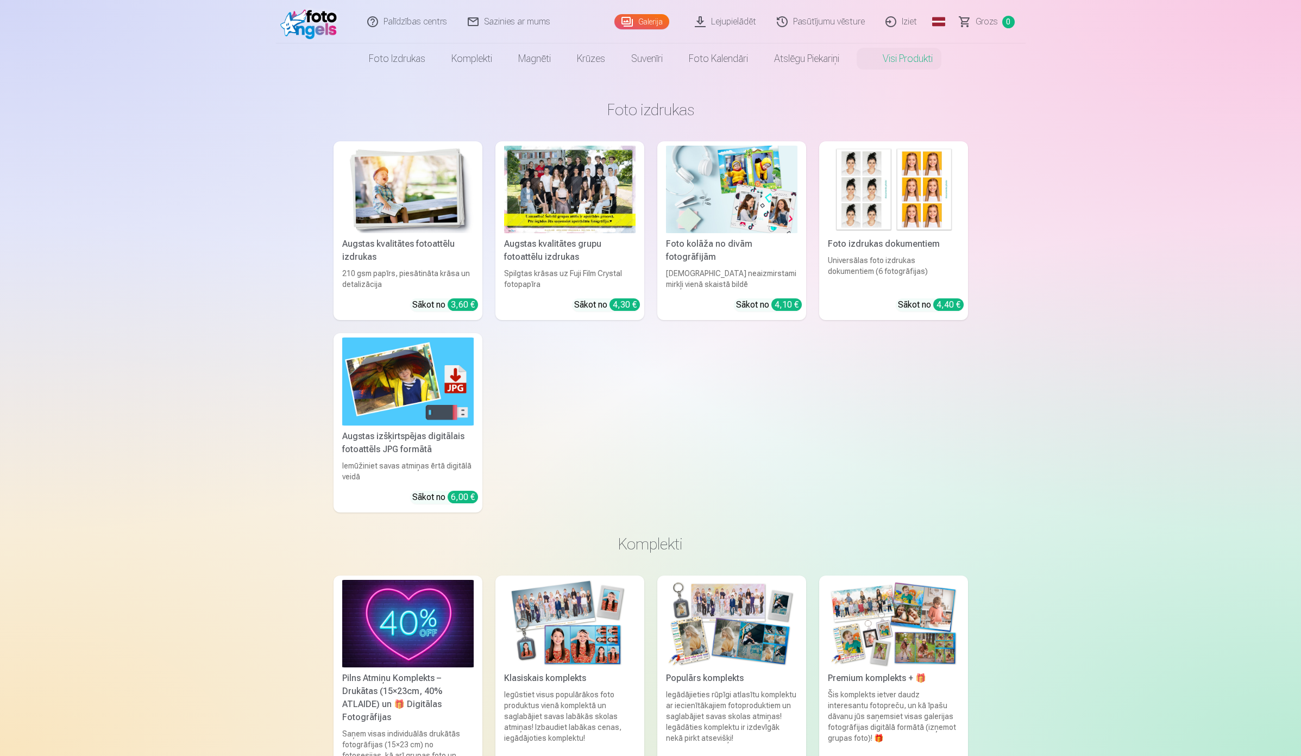 Image resolution: width=1301 pixels, height=756 pixels. Describe the element at coordinates (1009, 22) in the screenshot. I see `span: 0` at that location.